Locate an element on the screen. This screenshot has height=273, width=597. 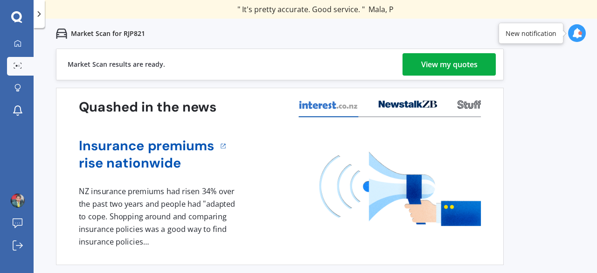
h4: Insurance premiums is located at coordinates (146, 145).